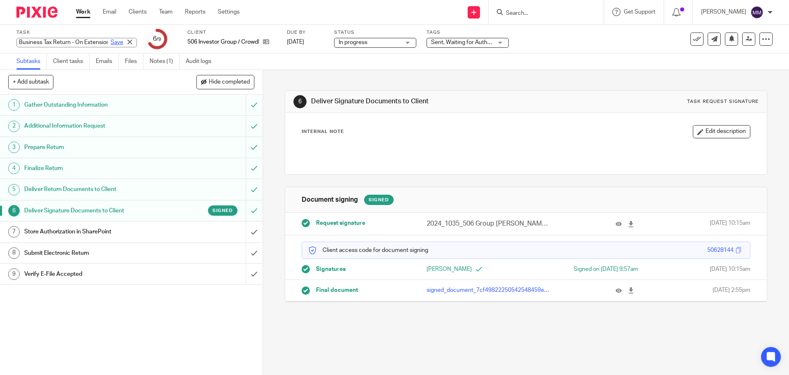 The height and width of the screenshot is (375, 789). What do you see at coordinates (14, 253) in the screenshot?
I see `div: 8` at bounding box center [14, 253].